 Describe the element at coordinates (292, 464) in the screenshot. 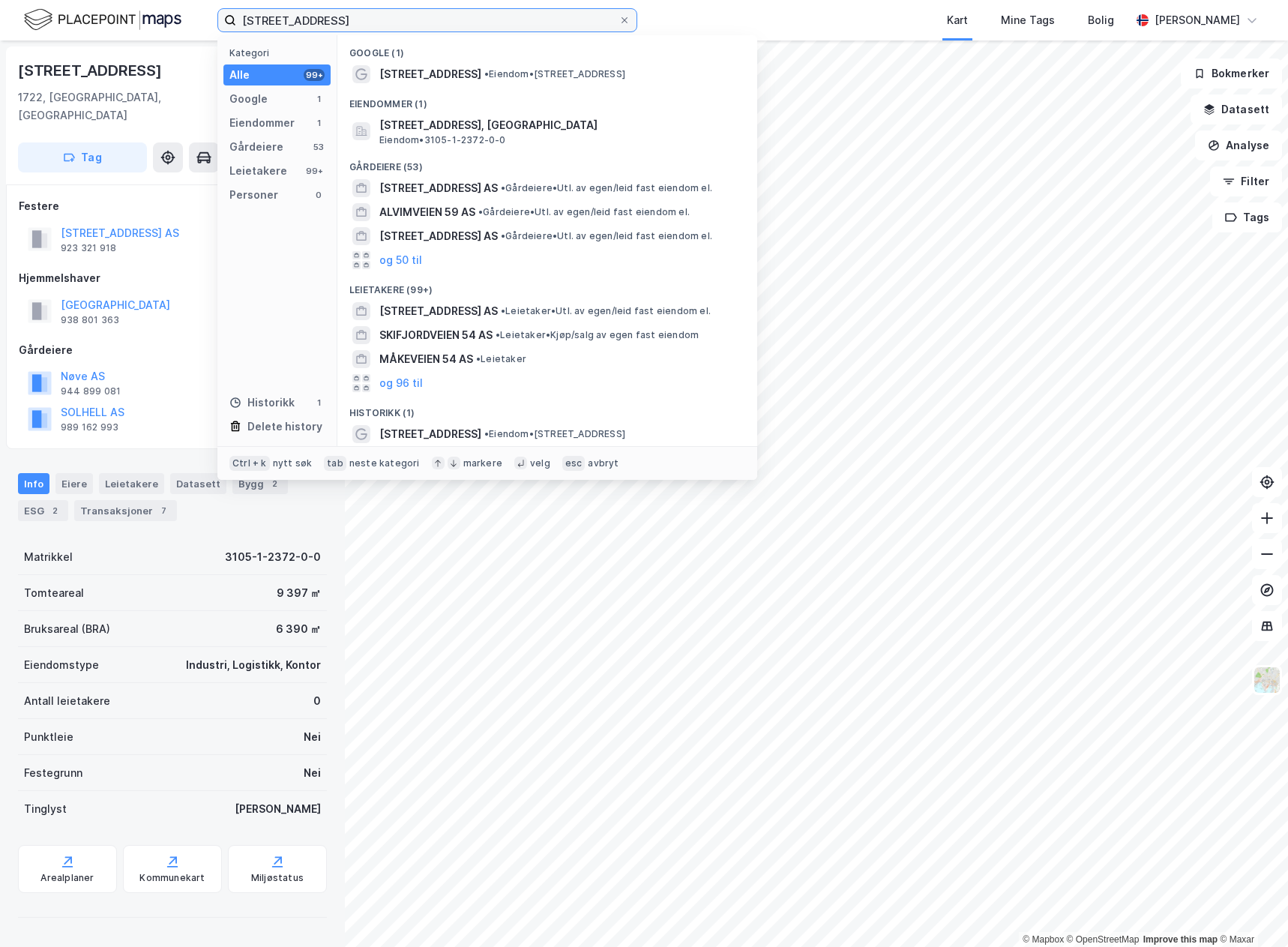

I see `div: nytt søk` at that location.